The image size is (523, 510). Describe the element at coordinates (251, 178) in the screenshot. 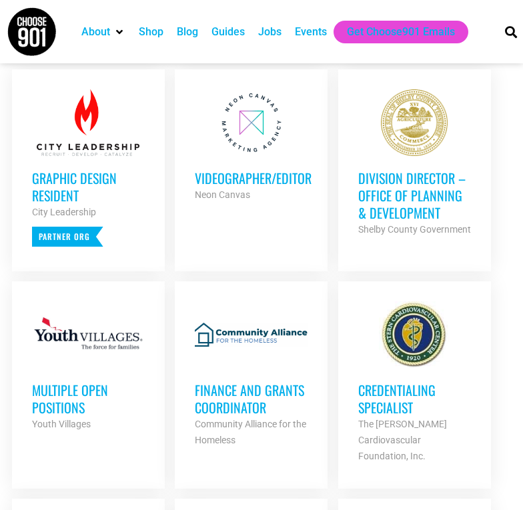

I see `h3: Videographer/Editor` at that location.